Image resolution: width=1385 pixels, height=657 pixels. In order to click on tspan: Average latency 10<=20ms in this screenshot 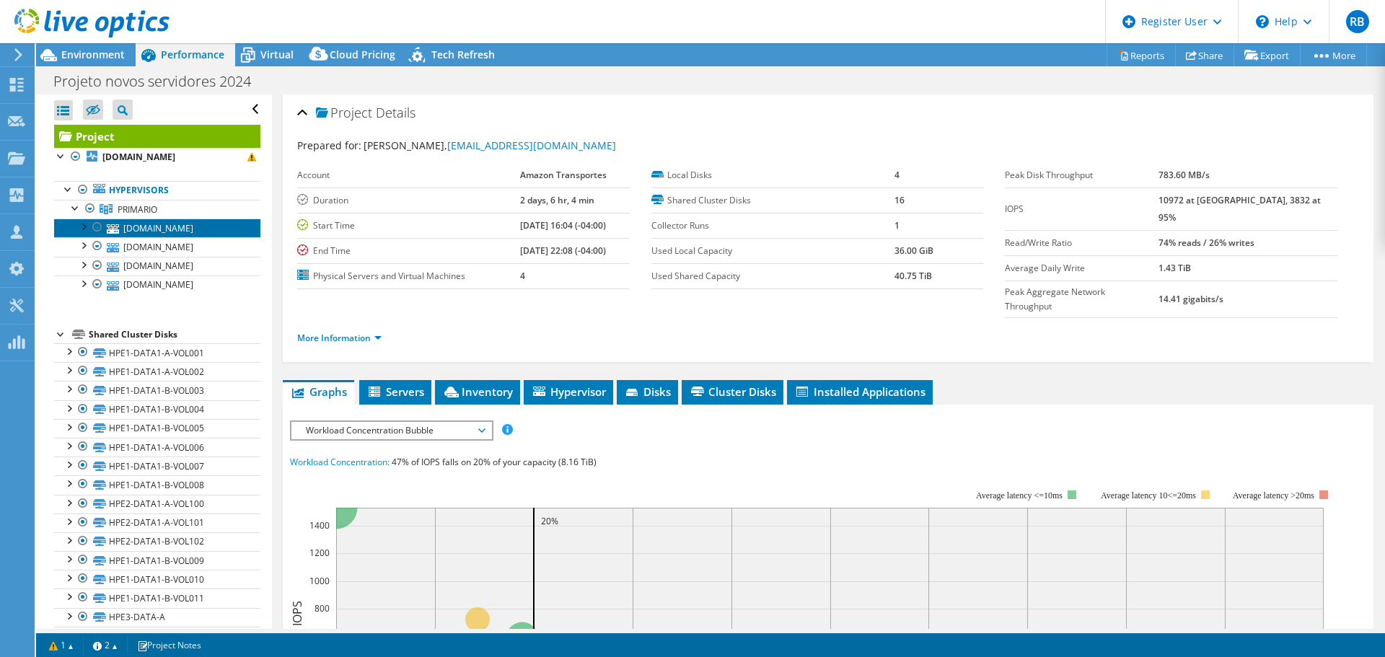, I will do `click(1148, 495)`.